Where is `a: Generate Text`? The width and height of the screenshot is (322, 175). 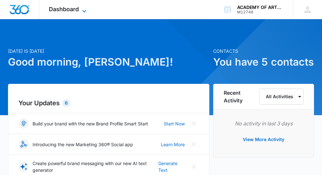 a: Generate Text is located at coordinates (172, 166).